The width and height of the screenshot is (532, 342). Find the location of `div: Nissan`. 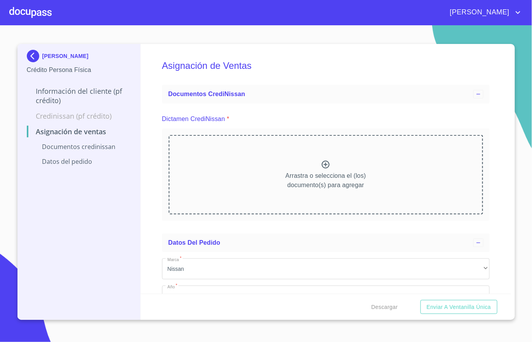

div: Nissan is located at coordinates (326, 269).